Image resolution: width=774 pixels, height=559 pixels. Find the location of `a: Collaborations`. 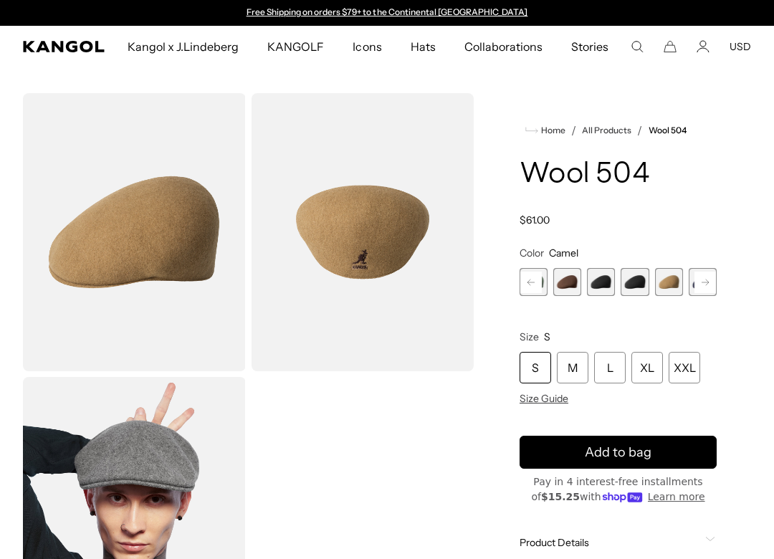

a: Collaborations is located at coordinates (503, 47).